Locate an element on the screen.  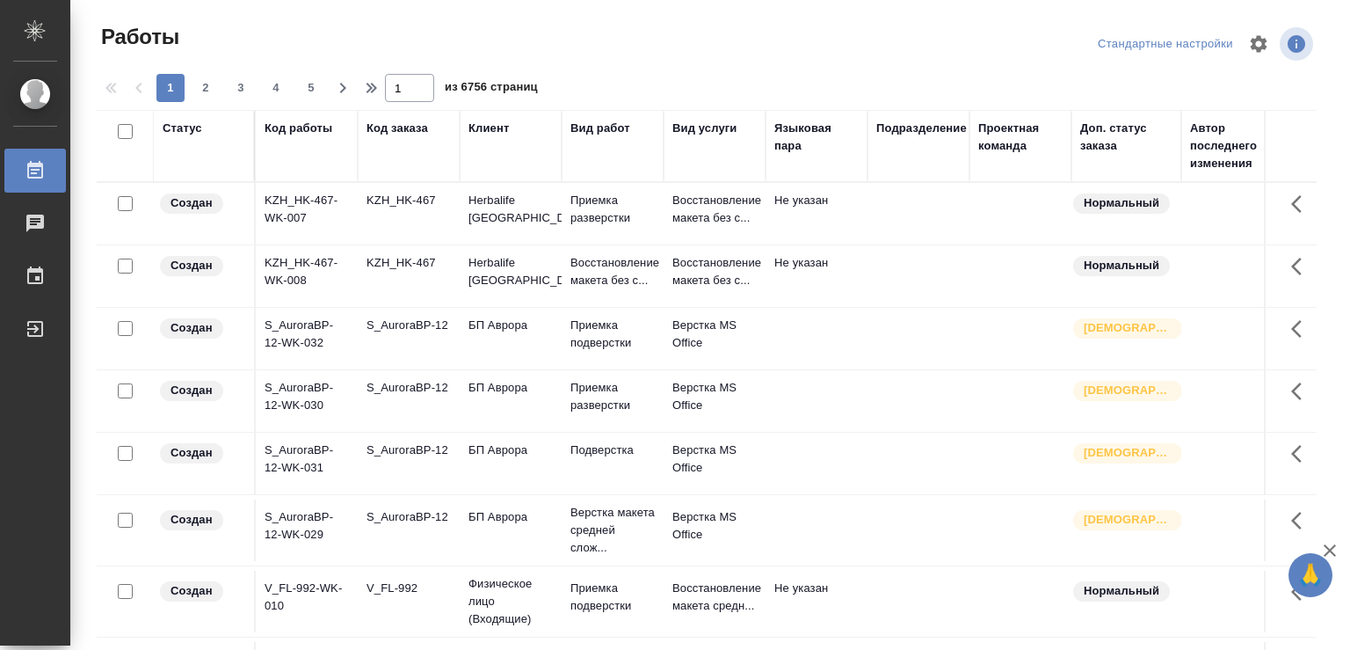
td: S_AuroraBP-12-WK-029 is located at coordinates (307, 530).